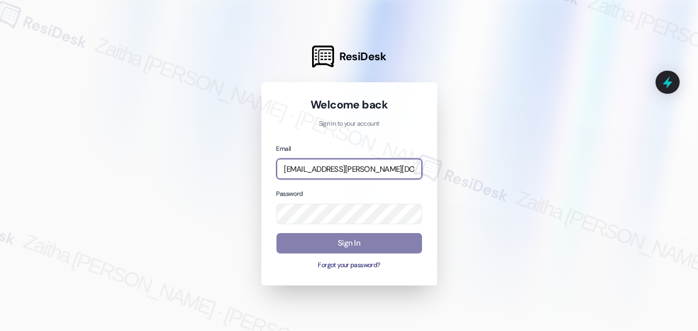 This screenshot has height=331, width=698. I want to click on h1: Welcome back, so click(349, 105).